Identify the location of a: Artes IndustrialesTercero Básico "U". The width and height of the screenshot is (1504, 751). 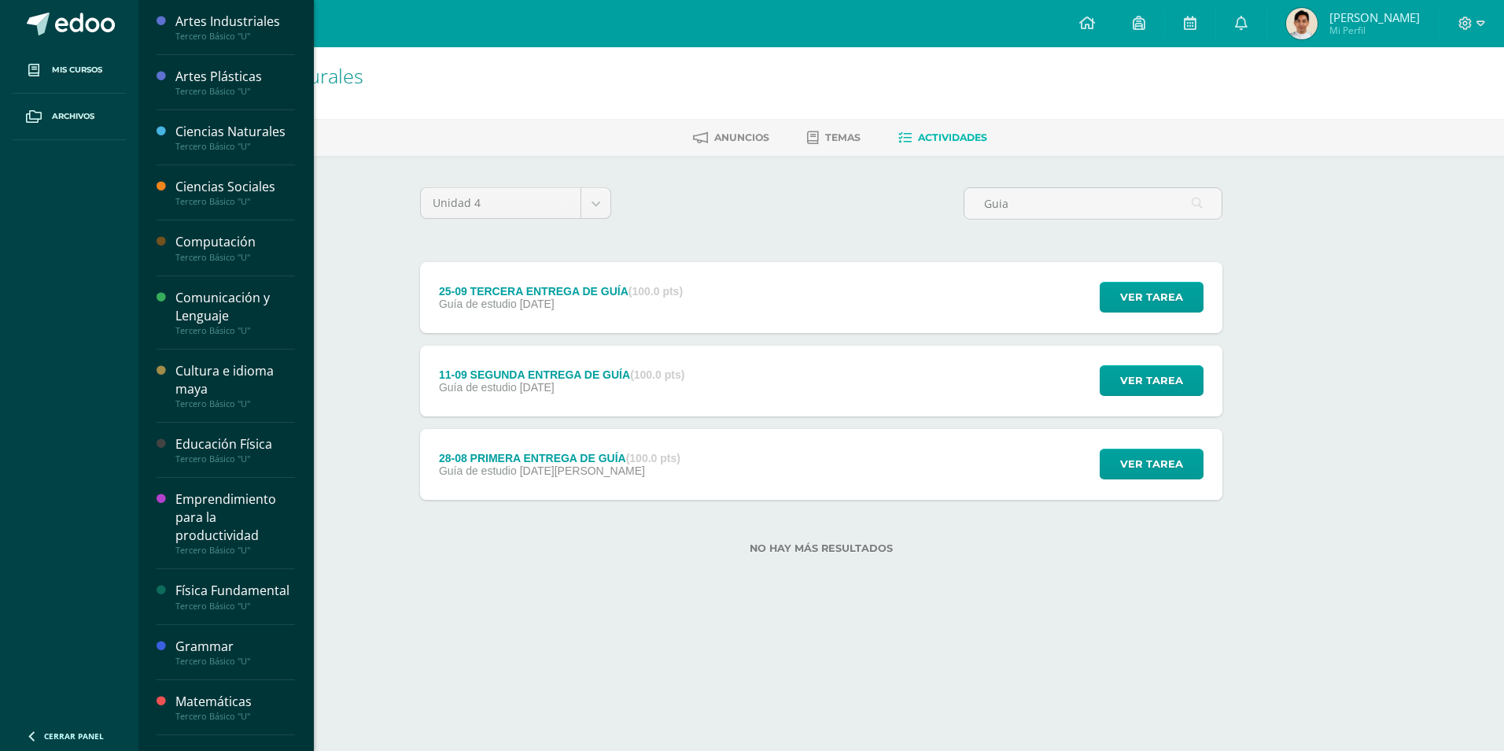
(235, 27).